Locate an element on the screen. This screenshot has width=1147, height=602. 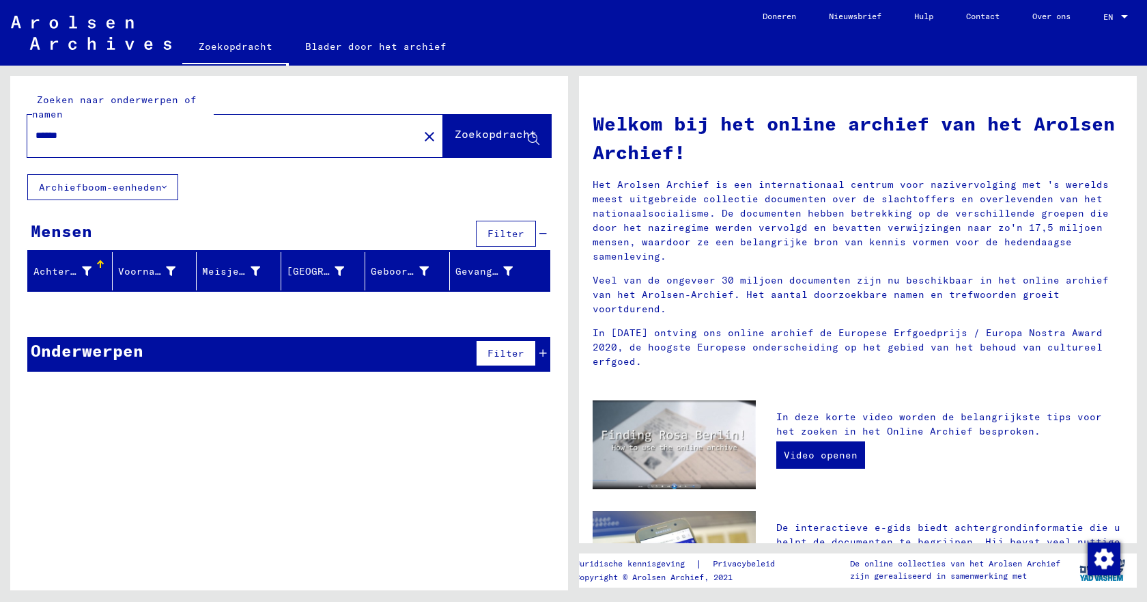
font: Het Arolsen Archief is een internationaal centrum voor nazivervolging met 's werelds meest uitgeb... is located at coordinates (851, 220).